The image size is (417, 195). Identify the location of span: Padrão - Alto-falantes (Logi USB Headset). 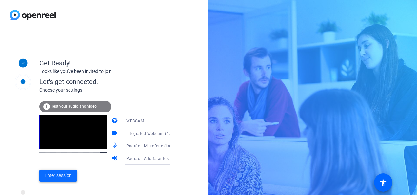
(166, 158).